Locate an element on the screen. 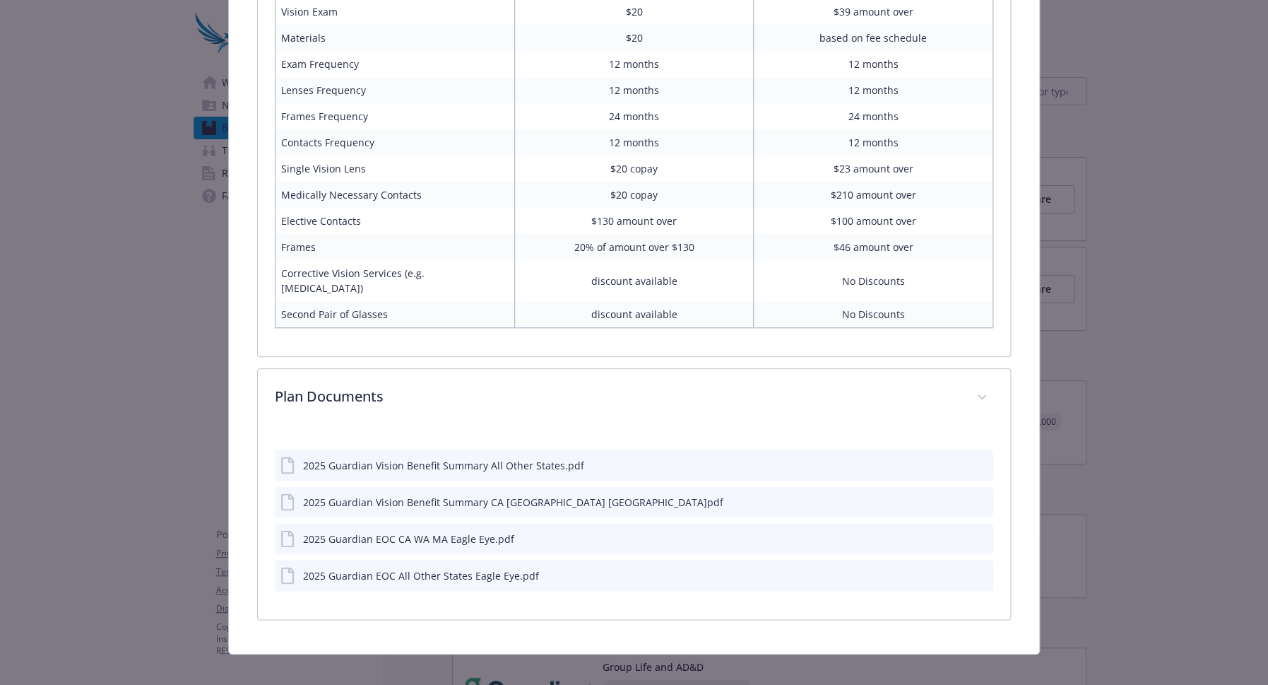 This screenshot has width=1268, height=685. td: $130 amount over is located at coordinates (634, 220).